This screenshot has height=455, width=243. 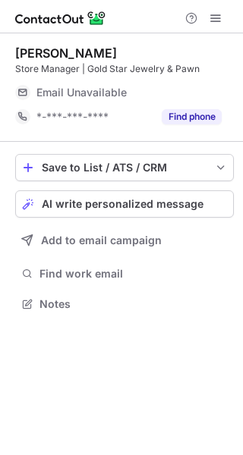 What do you see at coordinates (124, 274) in the screenshot?
I see `button: Find work email` at bounding box center [124, 274].